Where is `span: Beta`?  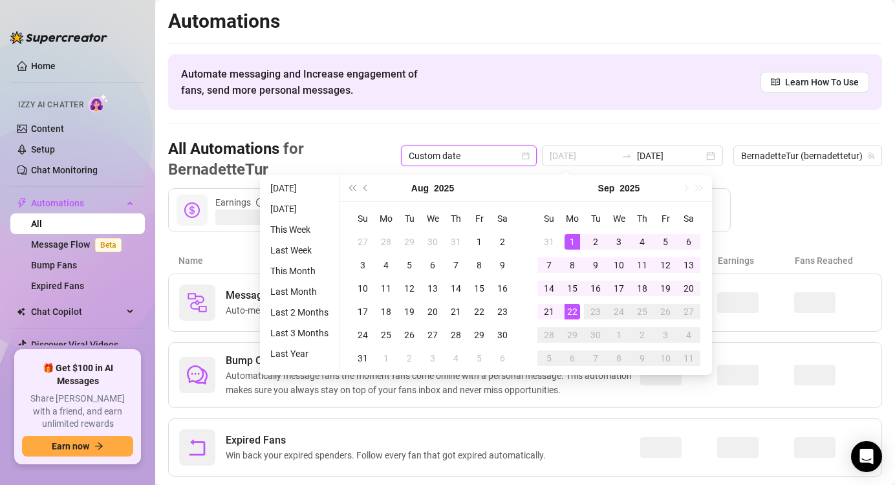 span: Beta is located at coordinates (108, 245).